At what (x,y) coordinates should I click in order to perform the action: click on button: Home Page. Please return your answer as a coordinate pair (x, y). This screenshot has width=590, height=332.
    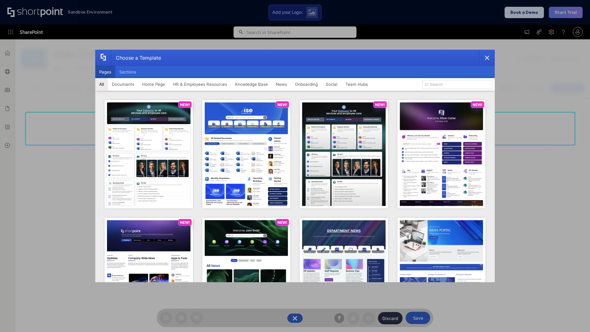
    Looking at the image, I should click on (154, 84).